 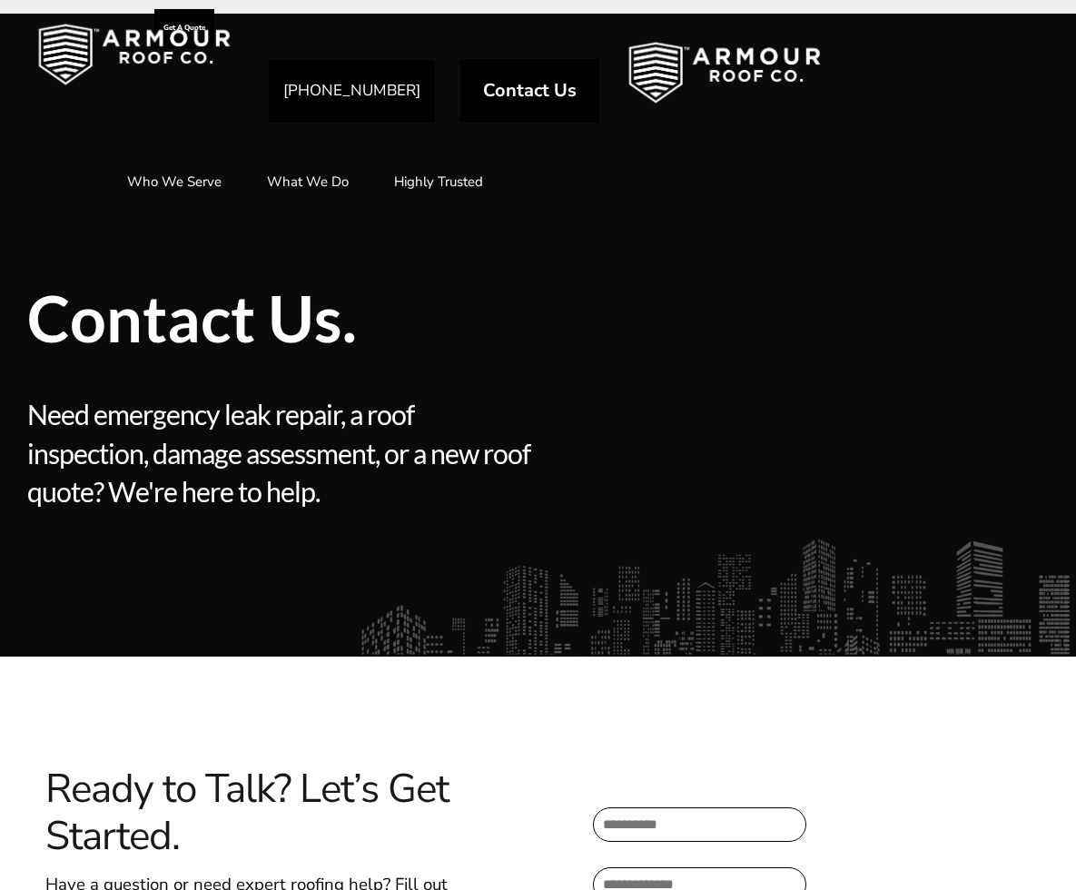 I want to click on span: Contact Us., so click(x=537, y=318).